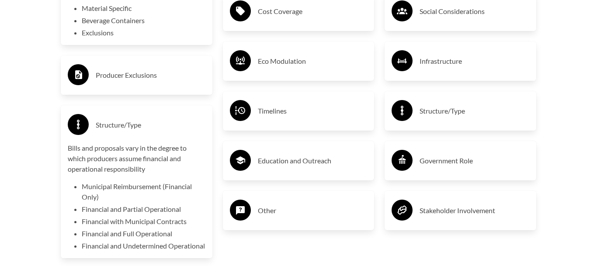  Describe the element at coordinates (143, 33) in the screenshot. I see `li: Exclusions` at that location.